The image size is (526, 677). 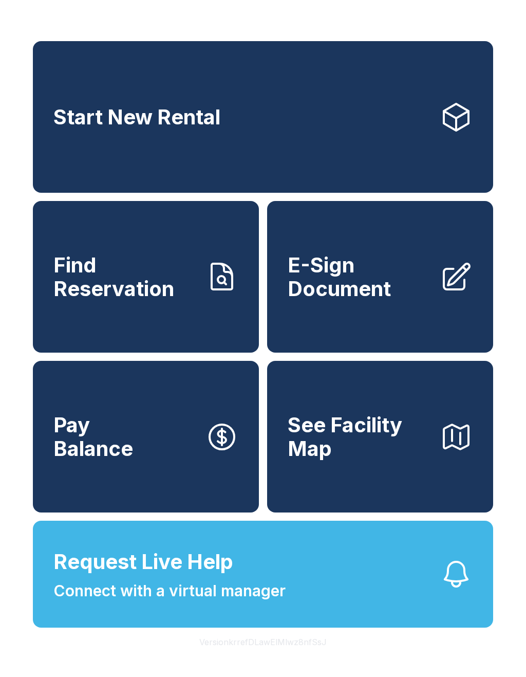 I want to click on span: Pay Balance, so click(x=93, y=436).